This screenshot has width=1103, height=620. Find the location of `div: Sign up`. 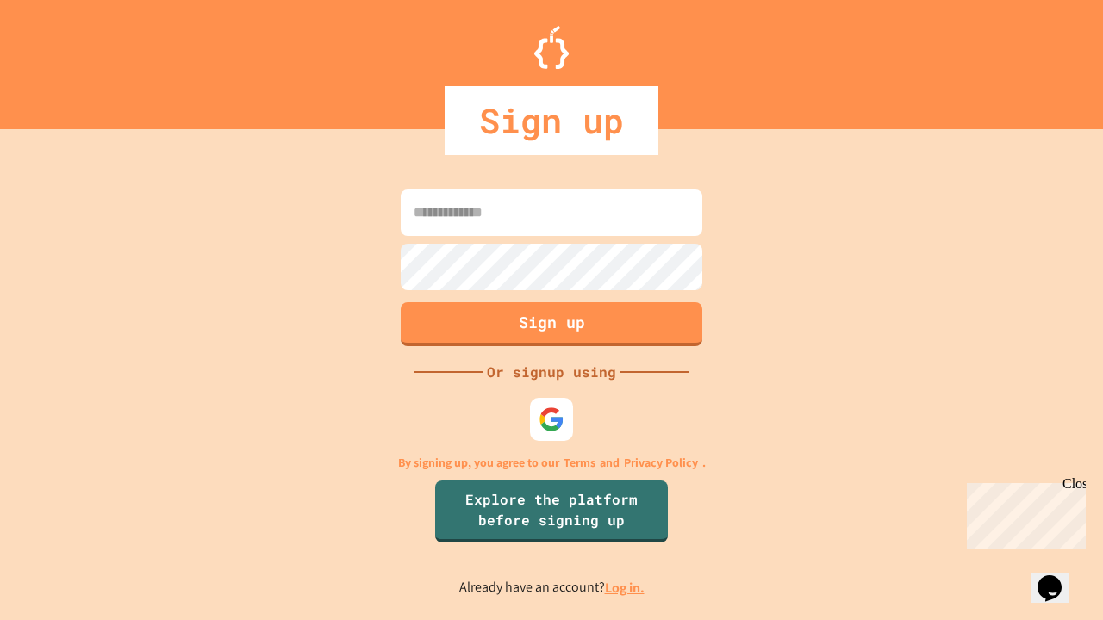

div: Sign up is located at coordinates (551, 121).